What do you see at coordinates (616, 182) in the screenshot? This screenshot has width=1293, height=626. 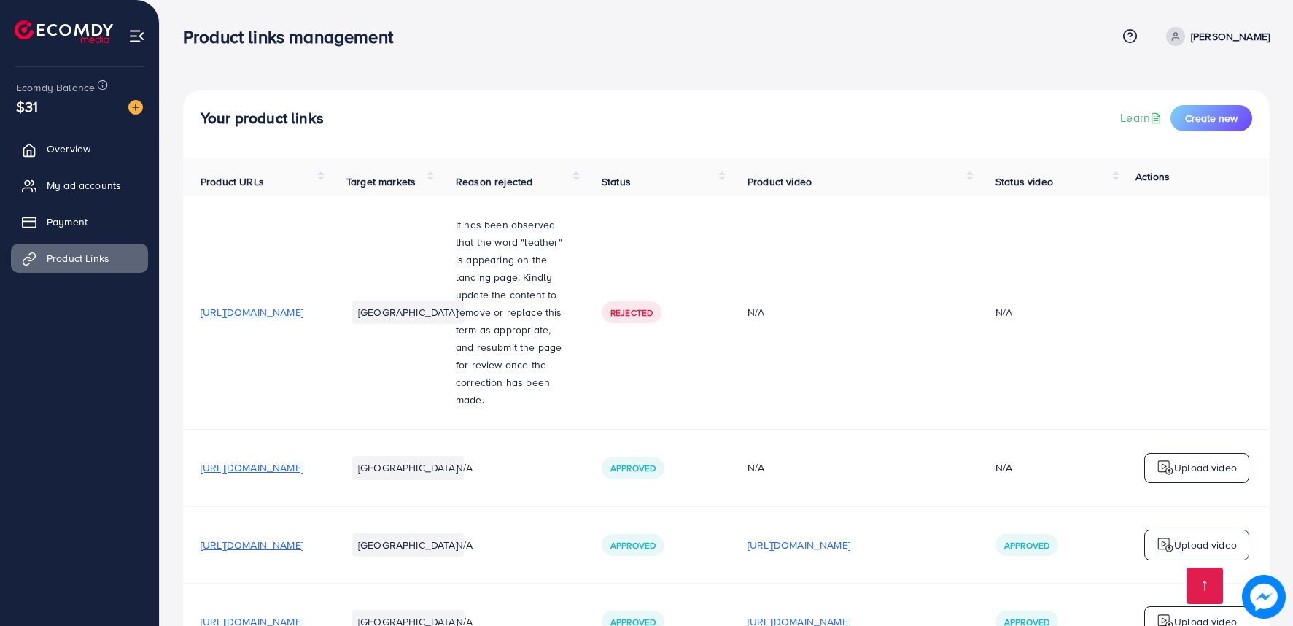 I see `span: Status` at bounding box center [616, 182].